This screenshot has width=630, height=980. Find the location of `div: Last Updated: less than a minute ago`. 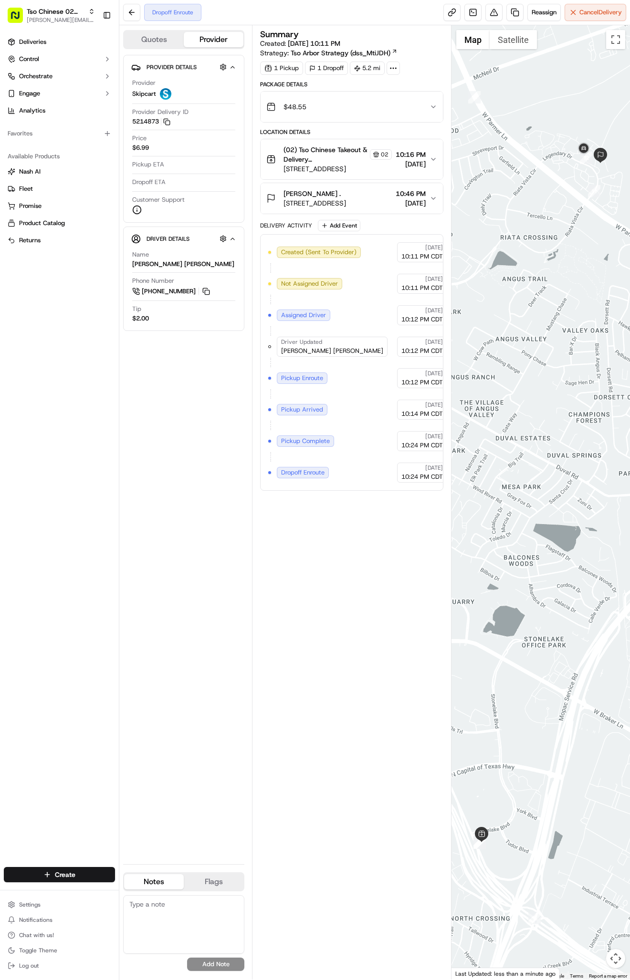

div: Last Updated: less than a minute ago is located at coordinates (505, 973).